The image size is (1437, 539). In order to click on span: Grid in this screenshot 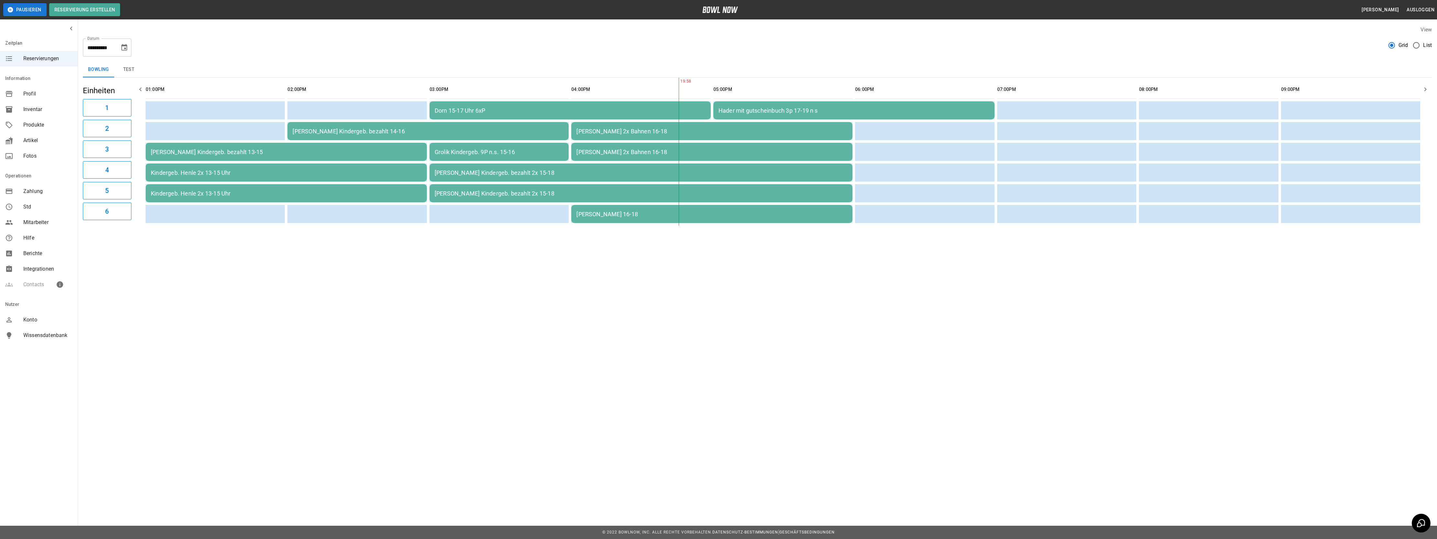, I will do `click(1403, 45)`.